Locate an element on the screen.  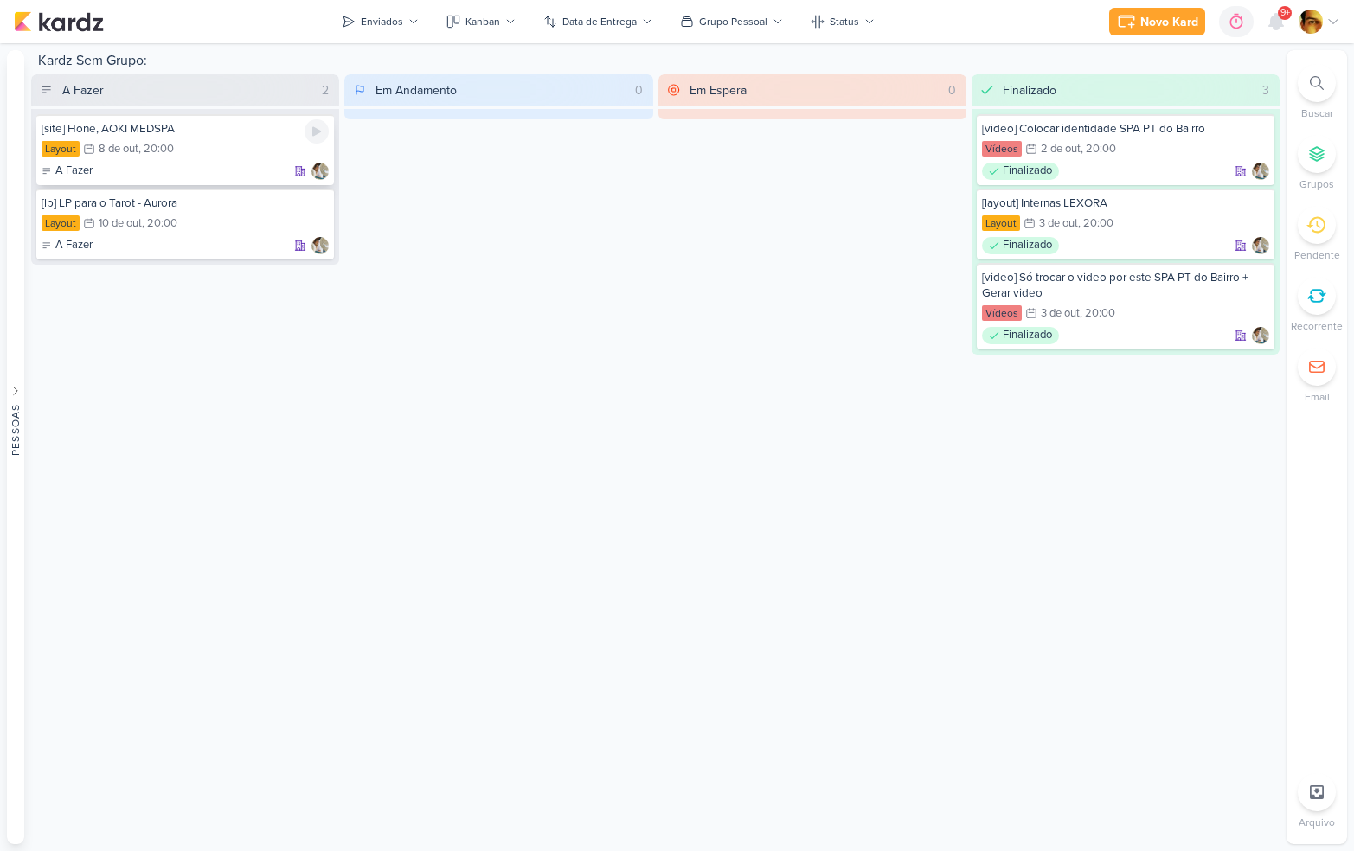
p: Email is located at coordinates (1317, 397).